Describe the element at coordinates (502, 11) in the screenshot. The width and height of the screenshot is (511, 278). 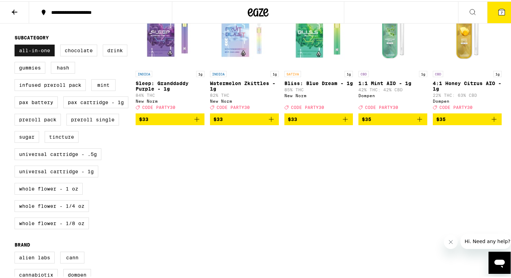
I see `span: 7` at that location.